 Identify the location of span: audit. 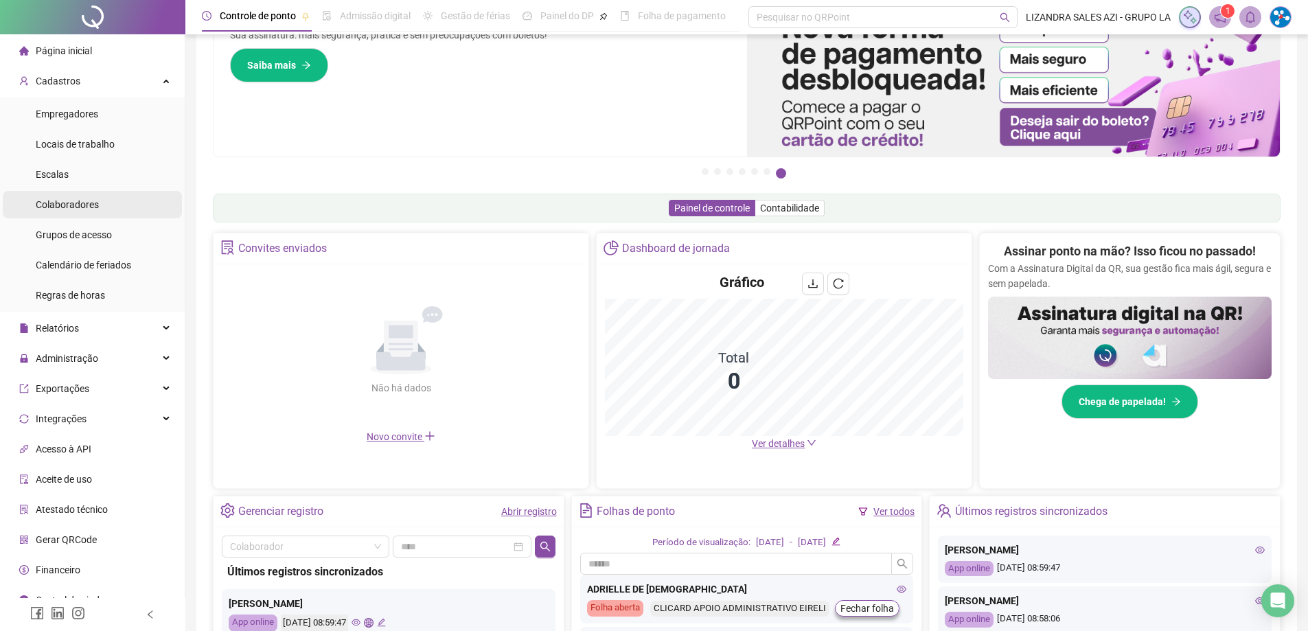
(24, 479).